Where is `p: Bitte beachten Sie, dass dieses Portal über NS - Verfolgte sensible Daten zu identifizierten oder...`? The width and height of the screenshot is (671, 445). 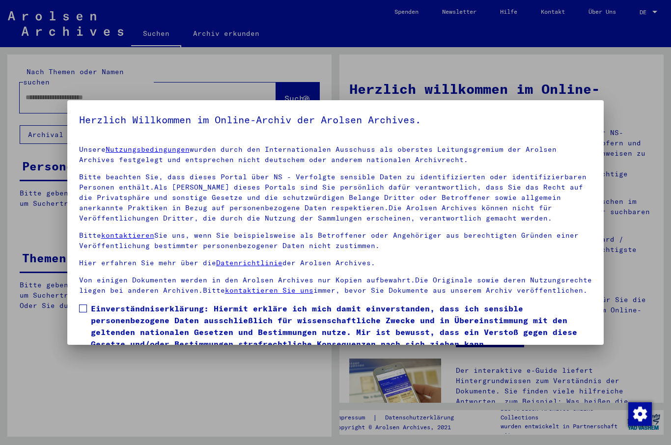 p: Bitte beachten Sie, dass dieses Portal über NS - Verfolgte sensible Daten zu identifizierten oder... is located at coordinates (336, 198).